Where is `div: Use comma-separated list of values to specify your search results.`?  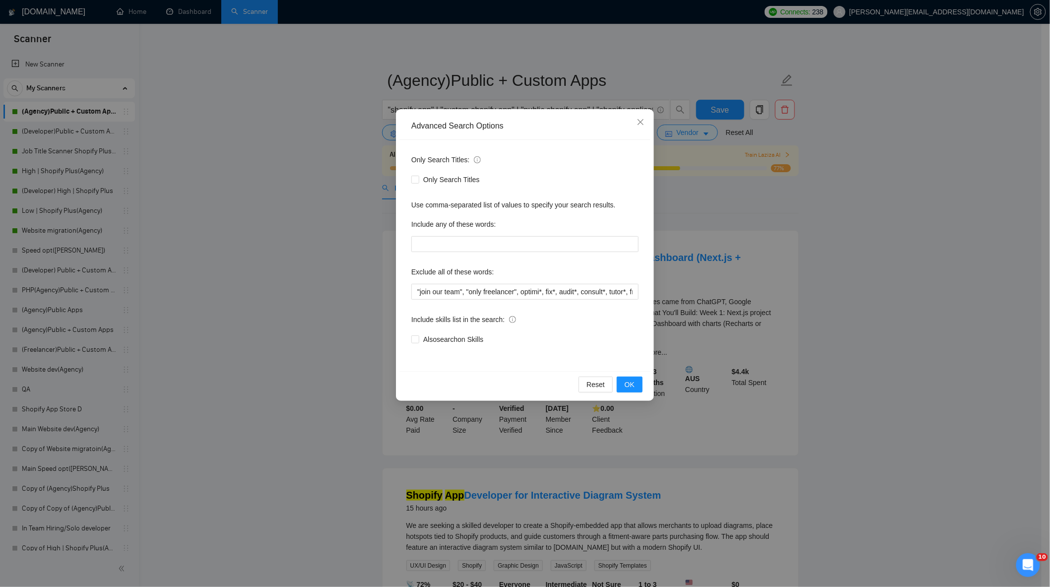
div: Use comma-separated list of values to specify your search results. is located at coordinates (525, 205).